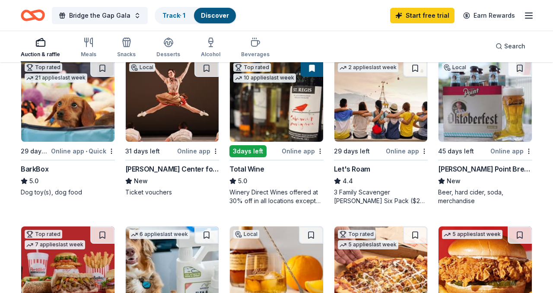  I want to click on div: 6 applies last week, so click(159, 234).